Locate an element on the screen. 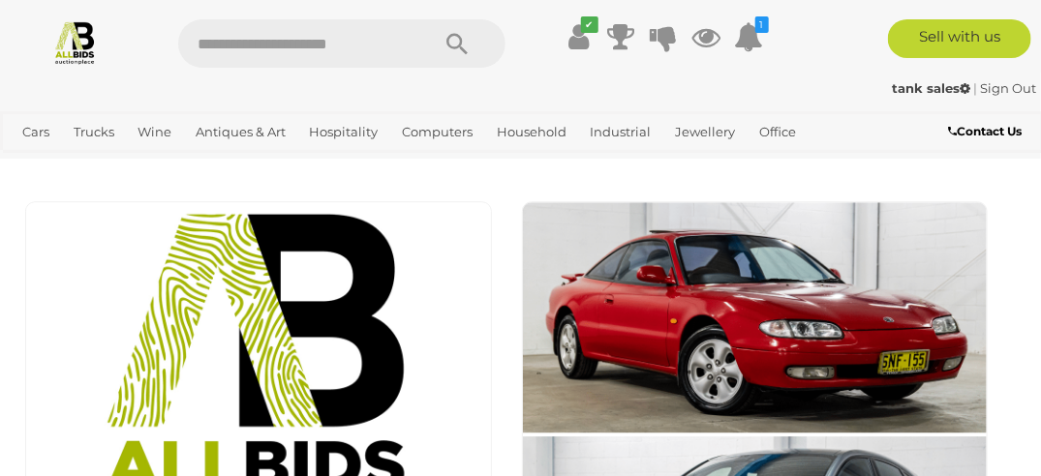 Image resolution: width=1041 pixels, height=476 pixels. b: Contact Us is located at coordinates (985, 131).